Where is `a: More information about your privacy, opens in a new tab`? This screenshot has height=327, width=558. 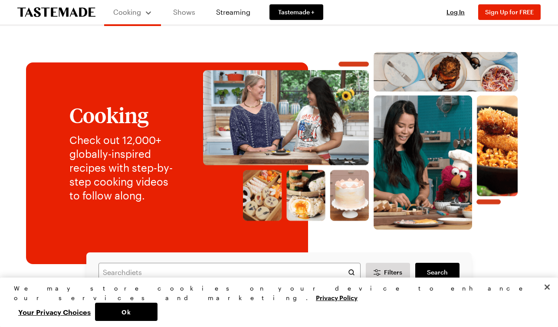
a: More information about your privacy, opens in a new tab is located at coordinates (337, 297).